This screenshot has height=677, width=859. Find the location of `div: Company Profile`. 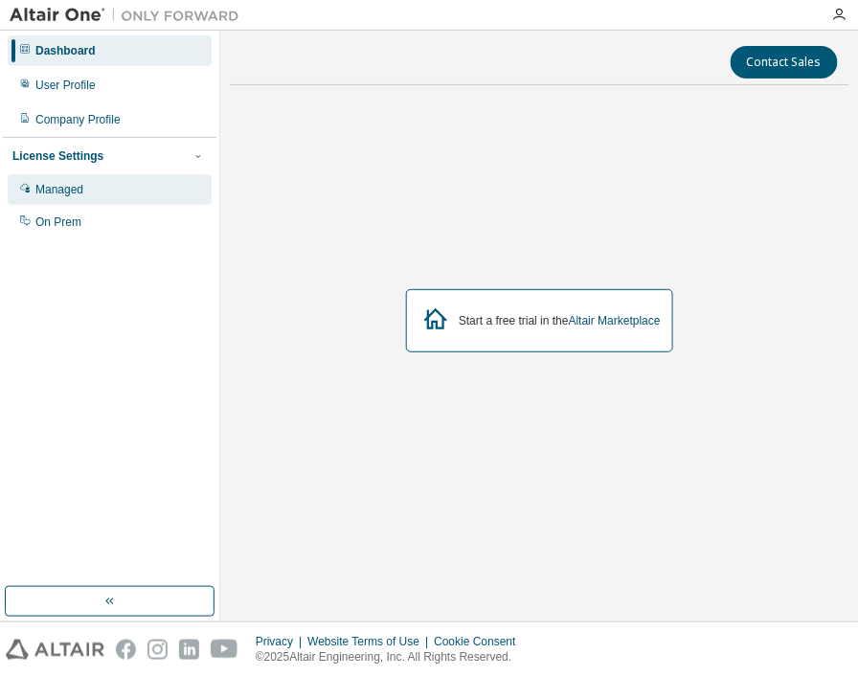

div: Company Profile is located at coordinates (78, 120).